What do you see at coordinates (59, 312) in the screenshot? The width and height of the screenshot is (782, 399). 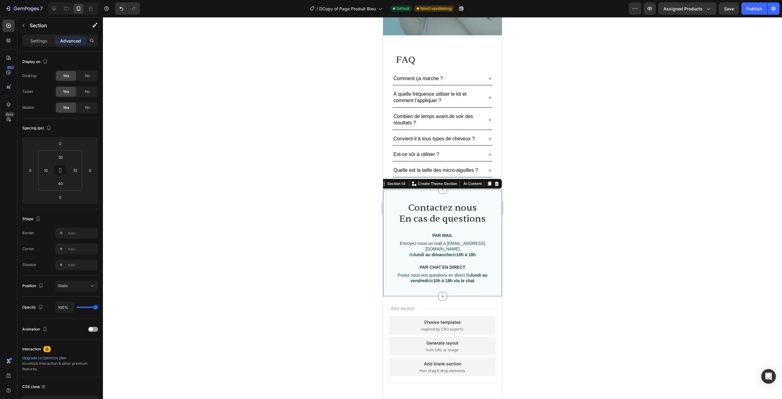 I see `span: inspired by CRO experts` at bounding box center [59, 312].